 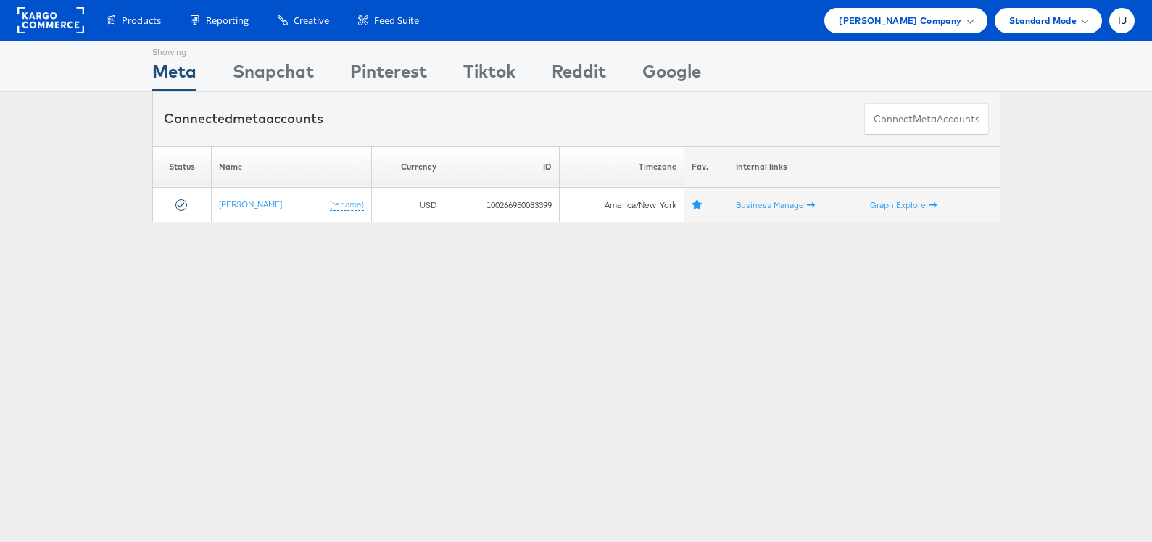 What do you see at coordinates (174, 50) in the screenshot?
I see `div: Showing` at bounding box center [174, 50].